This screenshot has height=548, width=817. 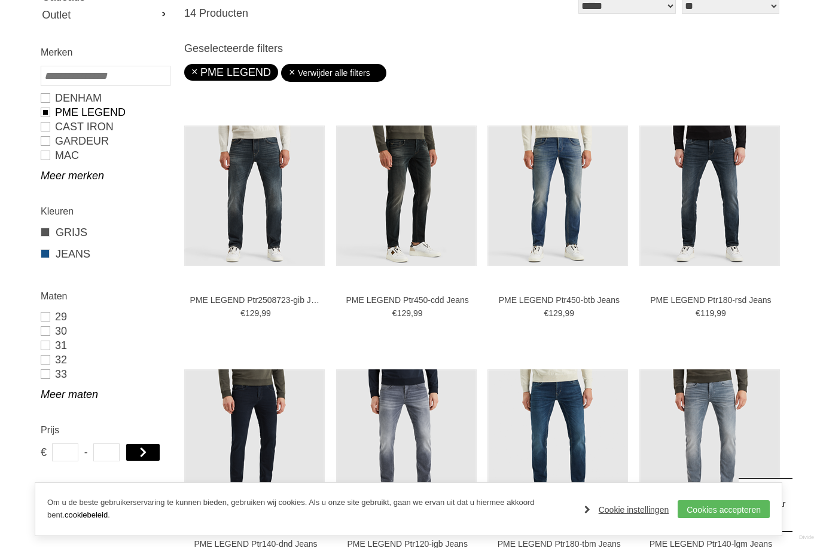 What do you see at coordinates (105, 155) in the screenshot?
I see `a: MAC` at bounding box center [105, 155].